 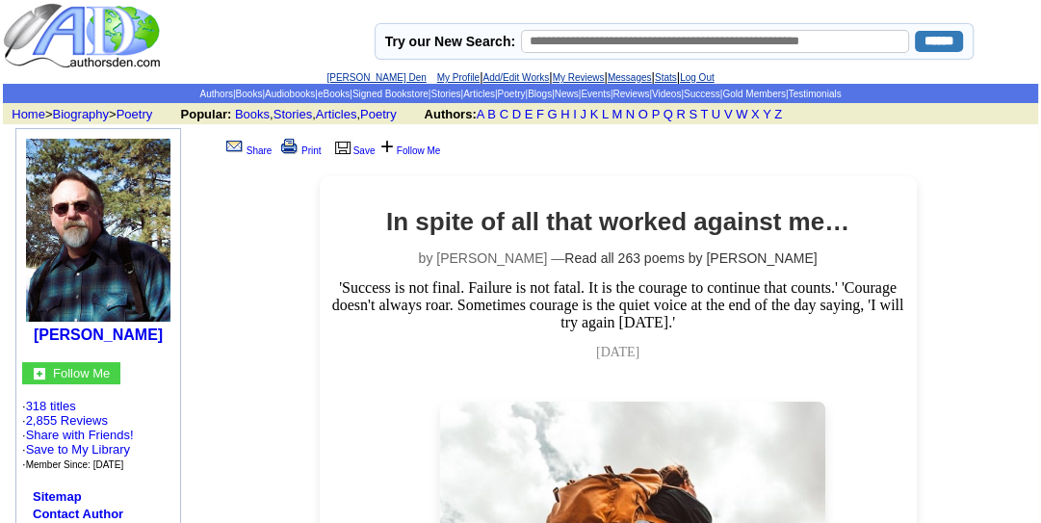 What do you see at coordinates (450, 114) in the screenshot?
I see `b: Authors:` at bounding box center [450, 114].